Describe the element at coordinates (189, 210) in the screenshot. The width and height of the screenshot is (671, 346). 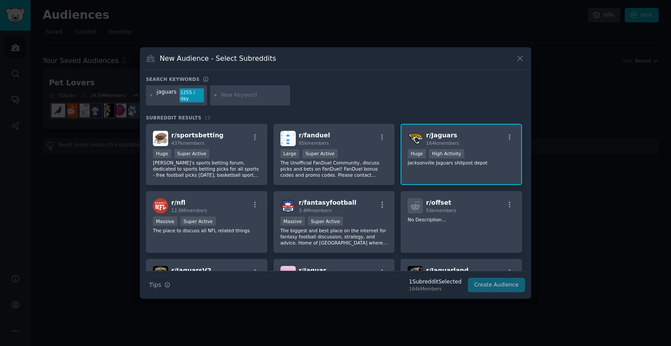
I see `span: 12.6M members` at that location.